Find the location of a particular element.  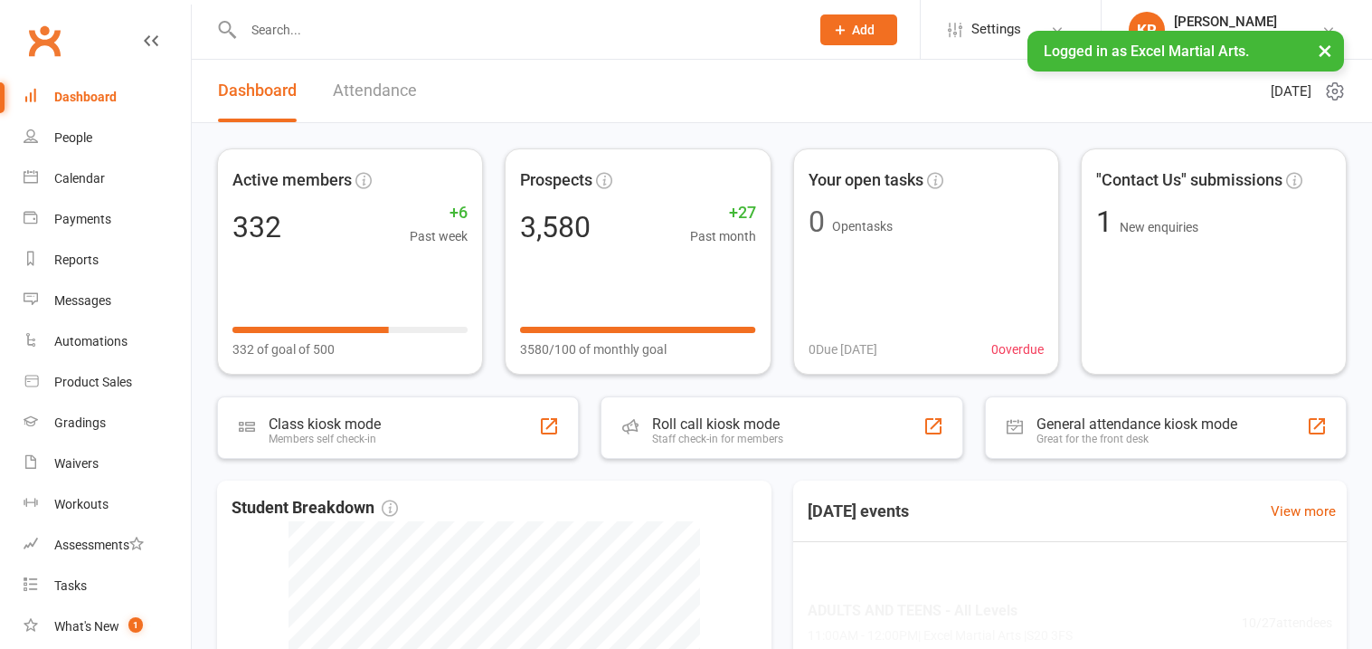

span: 11:00AM - 12:00PM | Excel Martial Arts | S20 3FS is located at coordinates (940, 636).